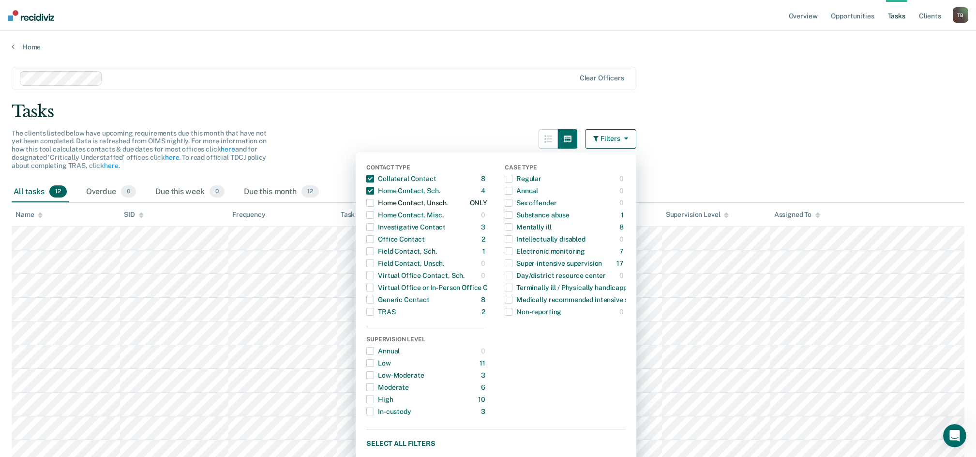 The width and height of the screenshot is (976, 457). Describe the element at coordinates (54, 167) in the screenshot. I see `div: Krysty` at that location.